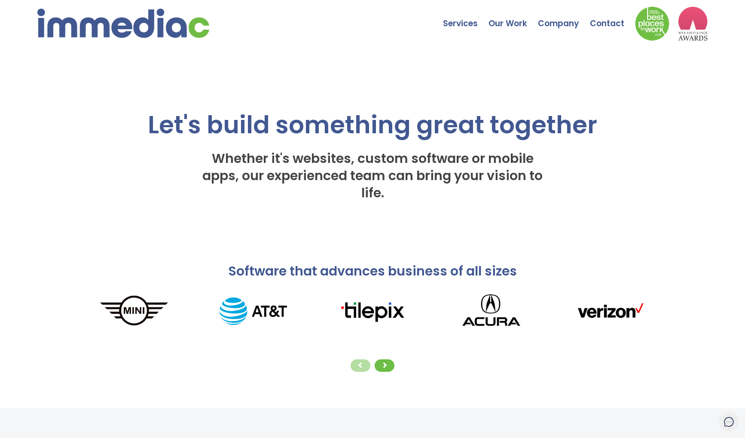  I want to click on img: Down, so click(652, 24).